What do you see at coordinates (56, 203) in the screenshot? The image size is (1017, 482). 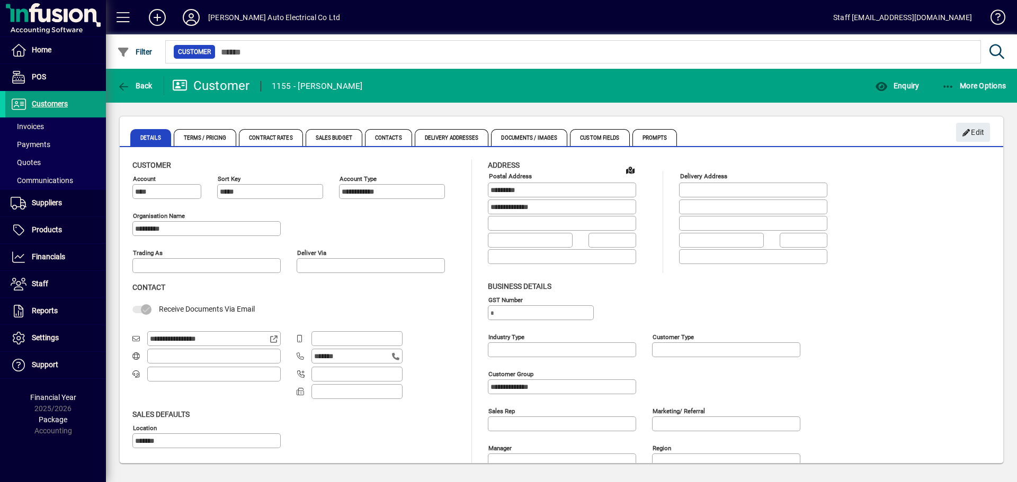 I see `a: Suppliers` at bounding box center [56, 203].